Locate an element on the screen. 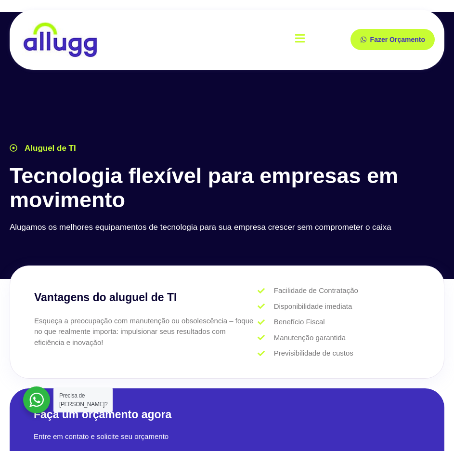  a: Fazer Orçamento is located at coordinates (392, 39).